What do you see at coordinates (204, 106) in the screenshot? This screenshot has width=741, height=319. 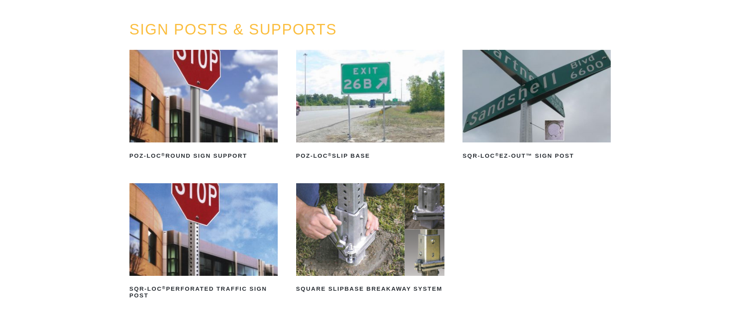 I see `a: POZ-LOC®Round Sign Support` at bounding box center [204, 106].